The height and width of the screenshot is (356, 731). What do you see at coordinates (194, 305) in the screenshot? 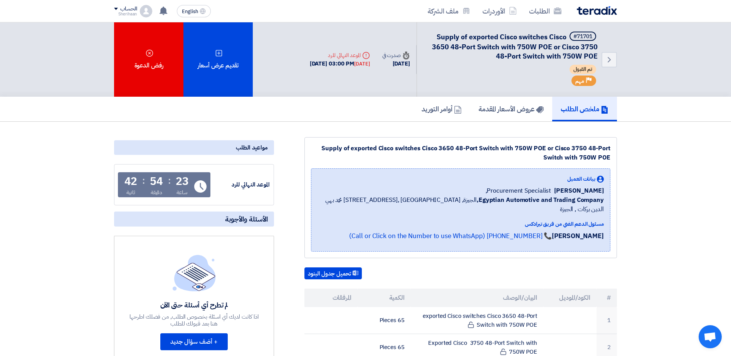
I see `div: لم تطرح أي أسئلة حتى الآن` at bounding box center [194, 305].